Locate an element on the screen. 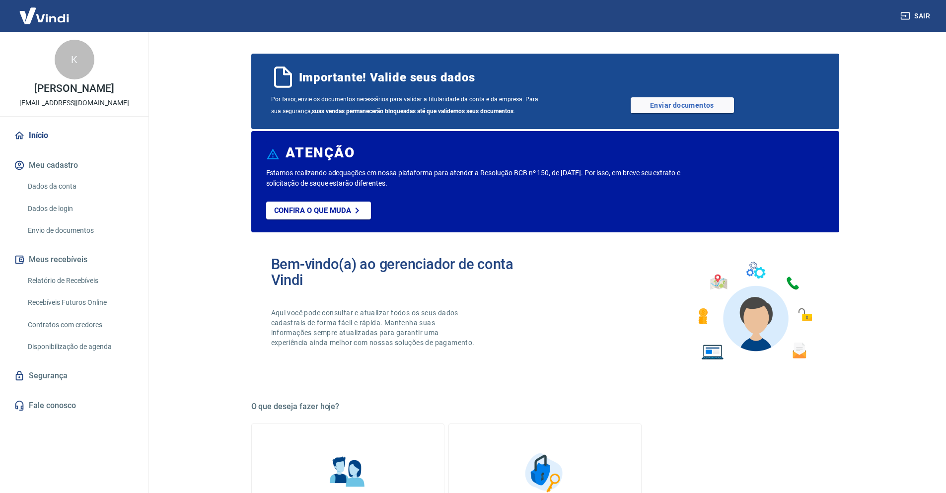 Image resolution: width=946 pixels, height=493 pixels. p: Aqui você pode consultar e atualizar todos os seus dados cadastrais de forma fácil e rápida. Mant... is located at coordinates (374, 328).